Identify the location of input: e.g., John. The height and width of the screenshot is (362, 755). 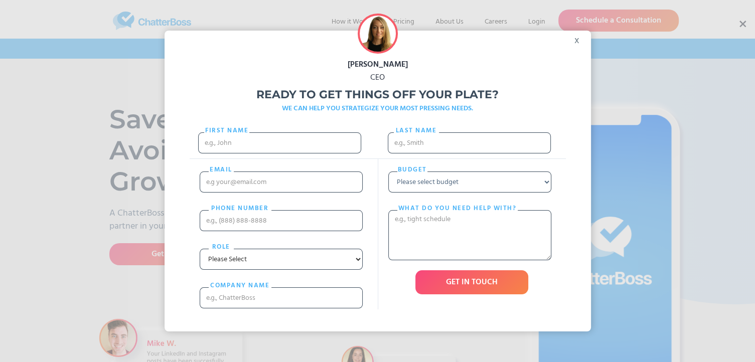
(279, 143).